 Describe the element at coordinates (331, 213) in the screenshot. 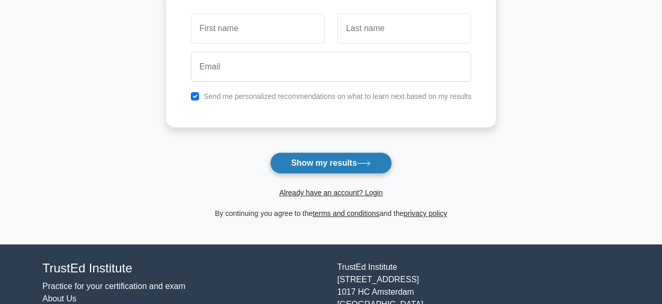

I see `div: By continuing you agree to the and the` at that location.